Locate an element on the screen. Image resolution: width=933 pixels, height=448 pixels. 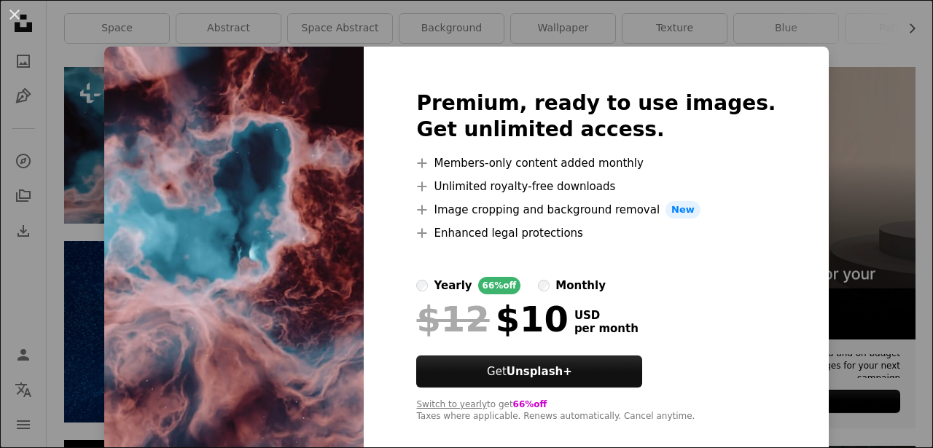
li: Unlimited royalty-free downloads is located at coordinates (595, 187).